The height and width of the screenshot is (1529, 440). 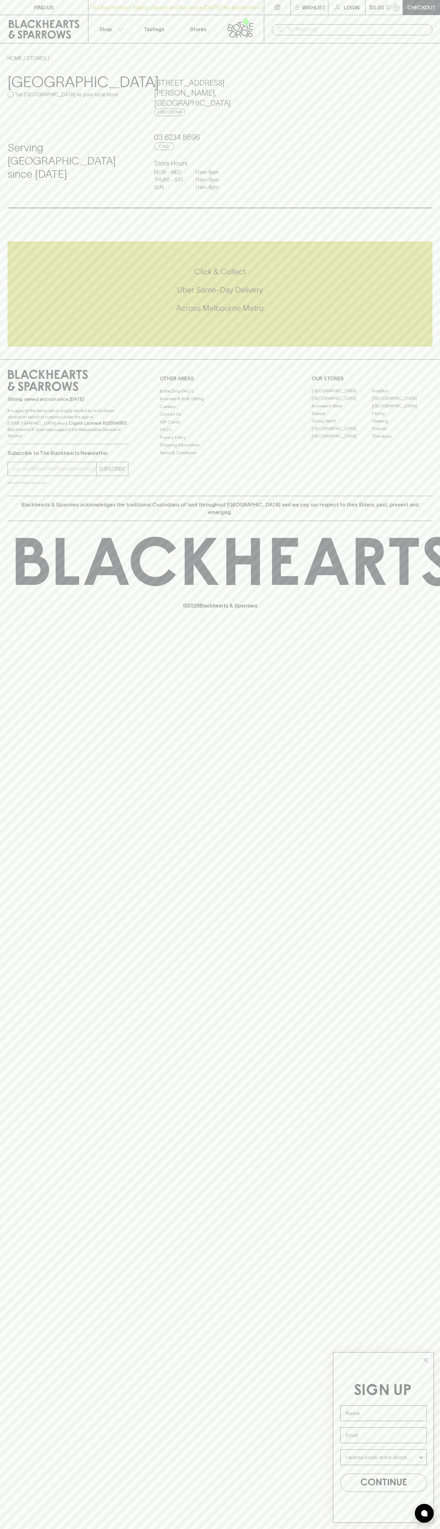 What do you see at coordinates (377, 8) in the screenshot?
I see `p: $0.00` at bounding box center [377, 8].